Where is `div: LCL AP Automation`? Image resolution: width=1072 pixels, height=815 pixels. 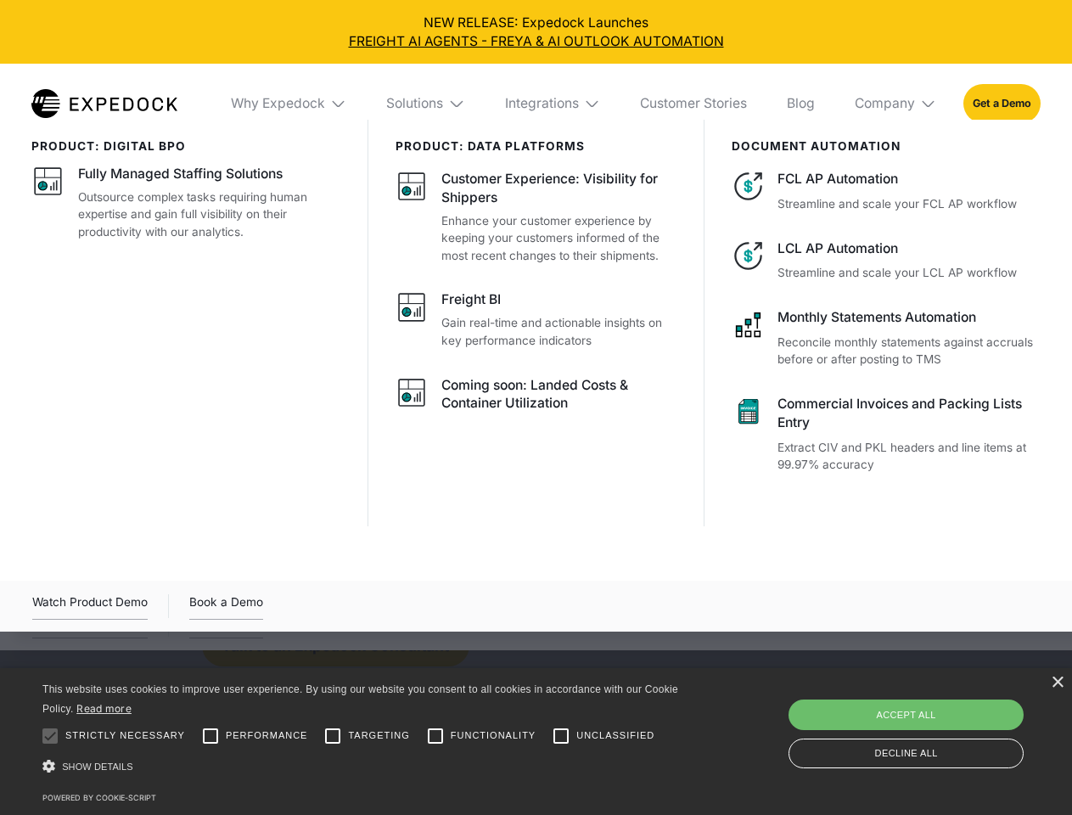 div: LCL AP Automation is located at coordinates (909, 249).